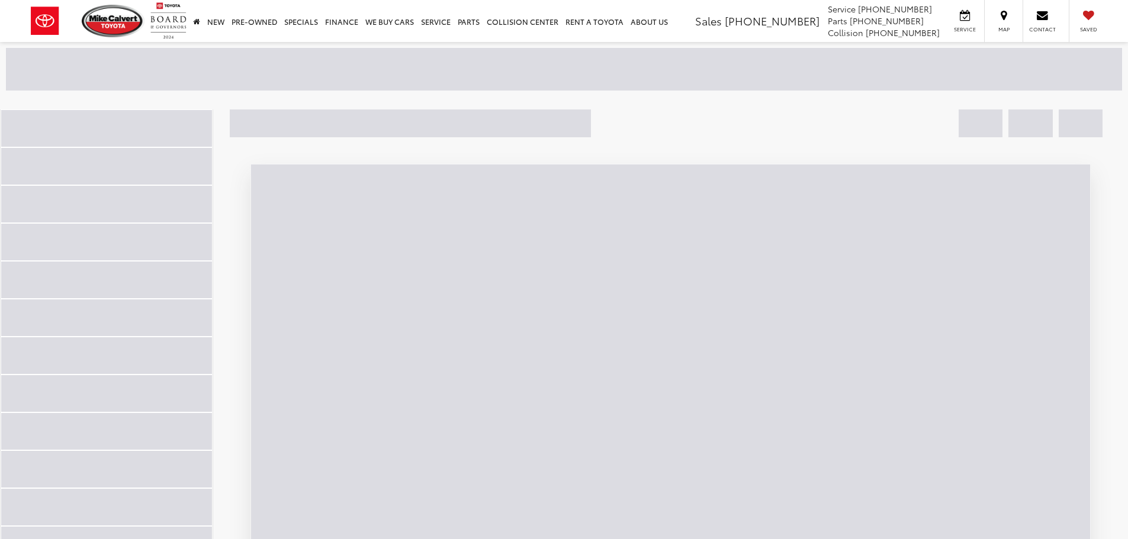 The height and width of the screenshot is (539, 1128). Describe the element at coordinates (1088, 29) in the screenshot. I see `span: Saved` at that location.